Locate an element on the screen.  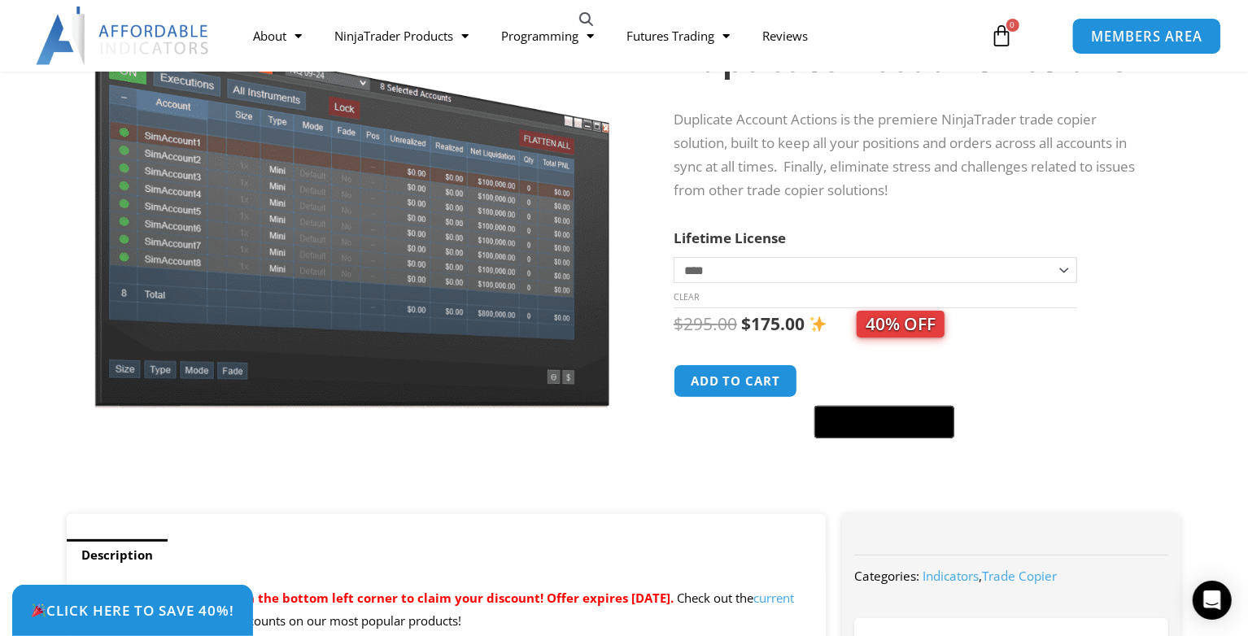
a: Indicators is located at coordinates (950, 576).